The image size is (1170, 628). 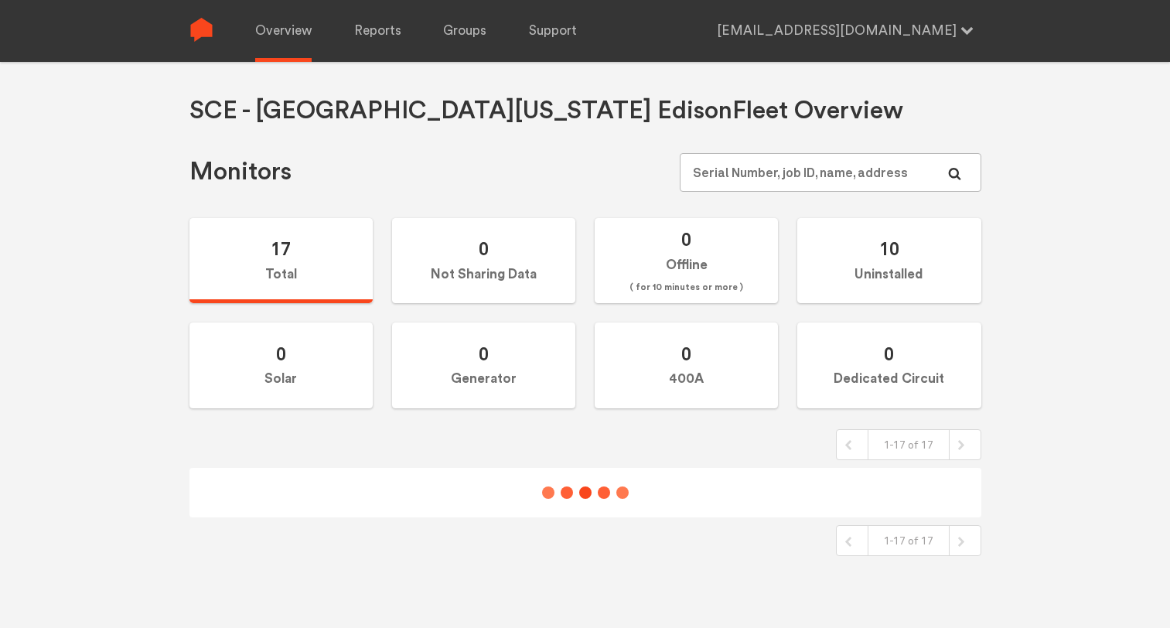 What do you see at coordinates (240, 172) in the screenshot?
I see `h1: Monitors` at bounding box center [240, 172].